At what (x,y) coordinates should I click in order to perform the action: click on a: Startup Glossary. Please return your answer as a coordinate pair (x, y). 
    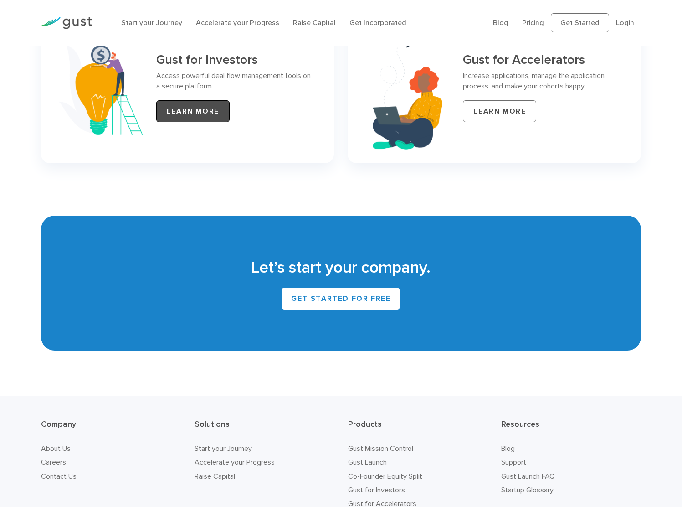
    Looking at the image, I should click on (527, 490).